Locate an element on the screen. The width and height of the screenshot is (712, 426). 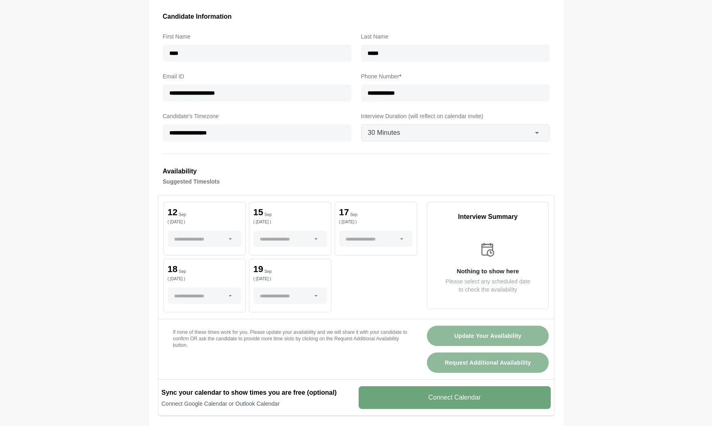
p: 15 is located at coordinates (258, 212).